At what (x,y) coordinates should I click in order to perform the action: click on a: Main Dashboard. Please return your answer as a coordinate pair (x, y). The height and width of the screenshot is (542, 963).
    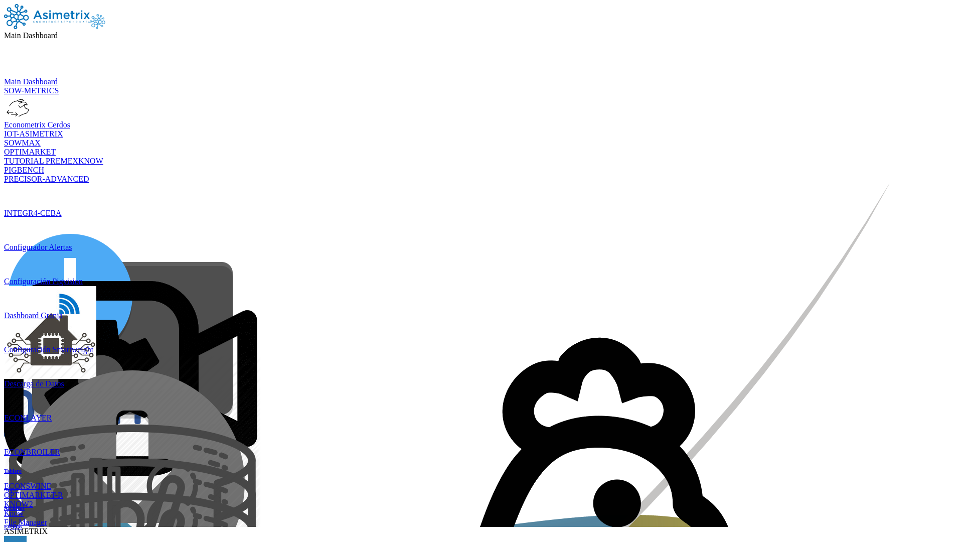
    Looking at the image, I should click on (481, 82).